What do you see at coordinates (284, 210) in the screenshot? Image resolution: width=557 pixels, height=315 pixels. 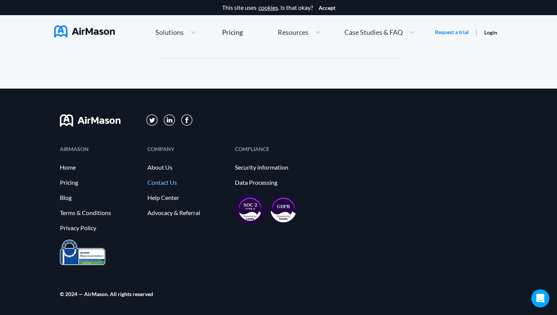 I see `img: gdpr-98ea35551734e2af8fd9405dbdaf8c18.svg` at bounding box center [284, 210].